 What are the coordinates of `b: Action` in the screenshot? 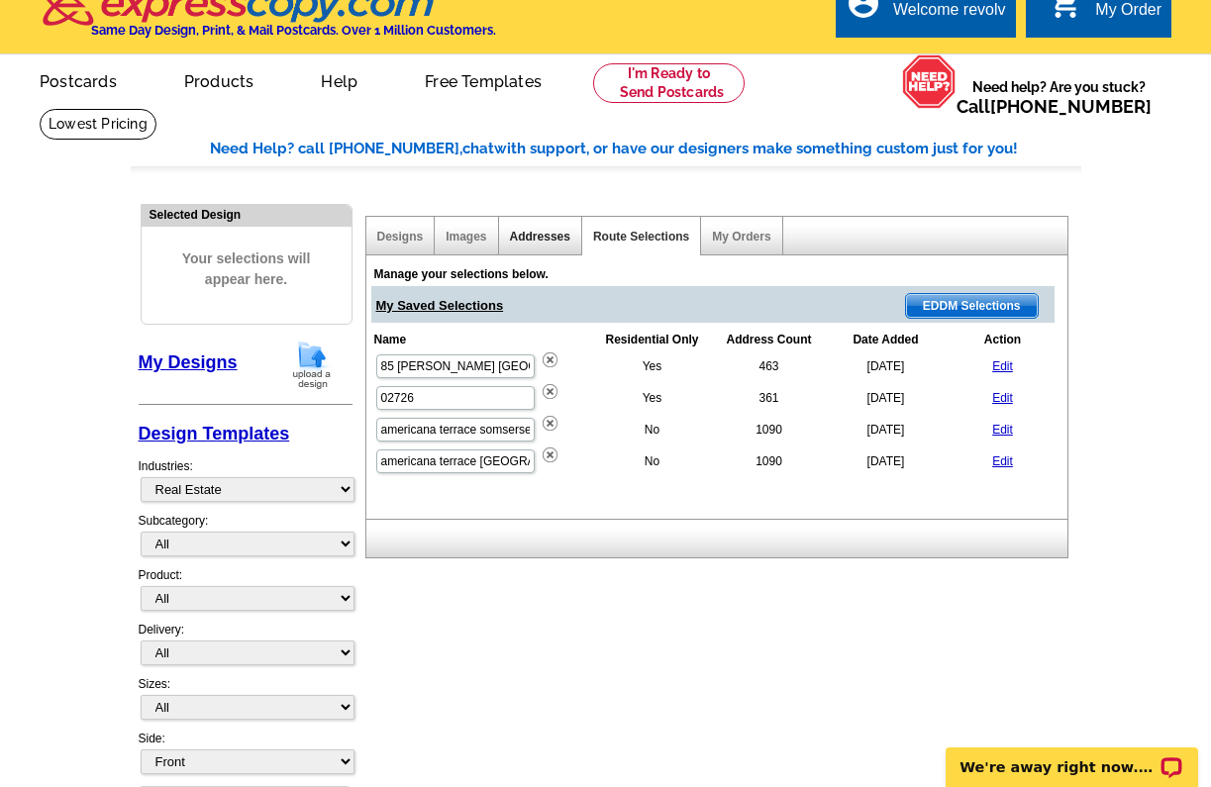 It's located at (1002, 340).